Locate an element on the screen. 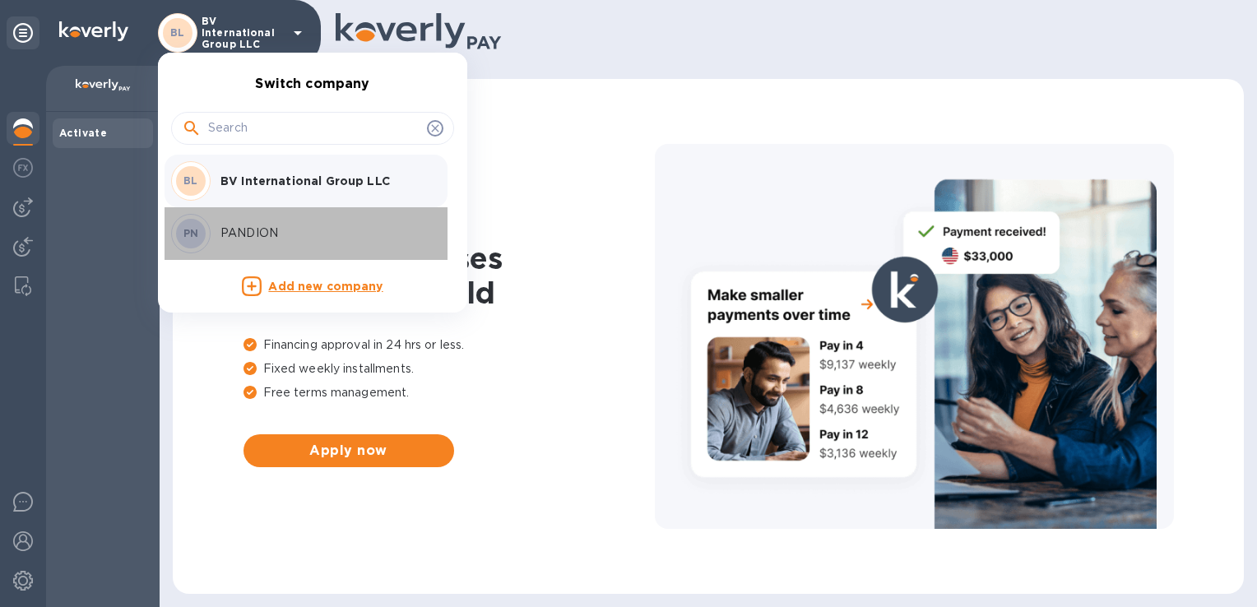 This screenshot has width=1257, height=607. b: BL is located at coordinates (191, 180).